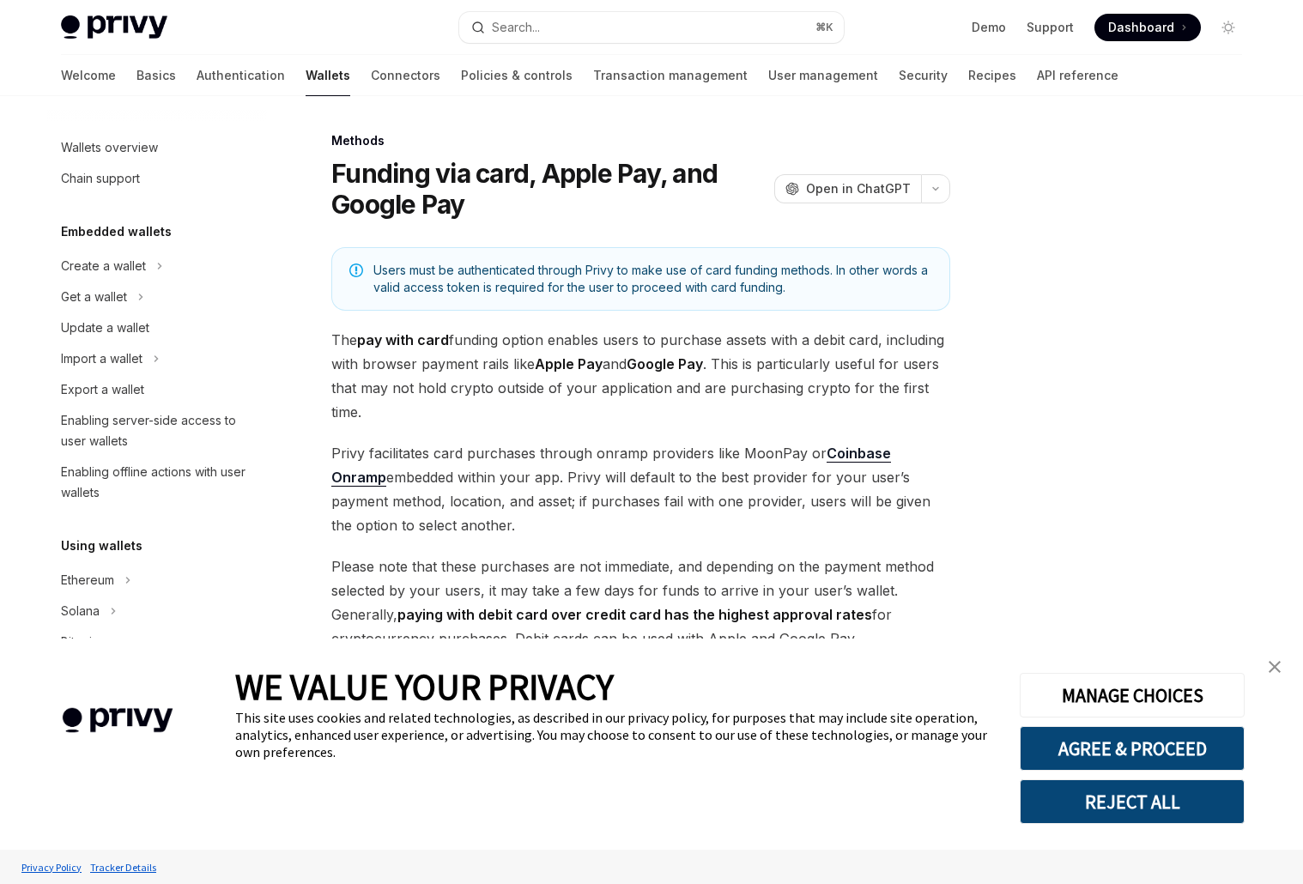 Image resolution: width=1303 pixels, height=884 pixels. Describe the element at coordinates (859, 189) in the screenshot. I see `span: Open in ChatGPT` at that location.